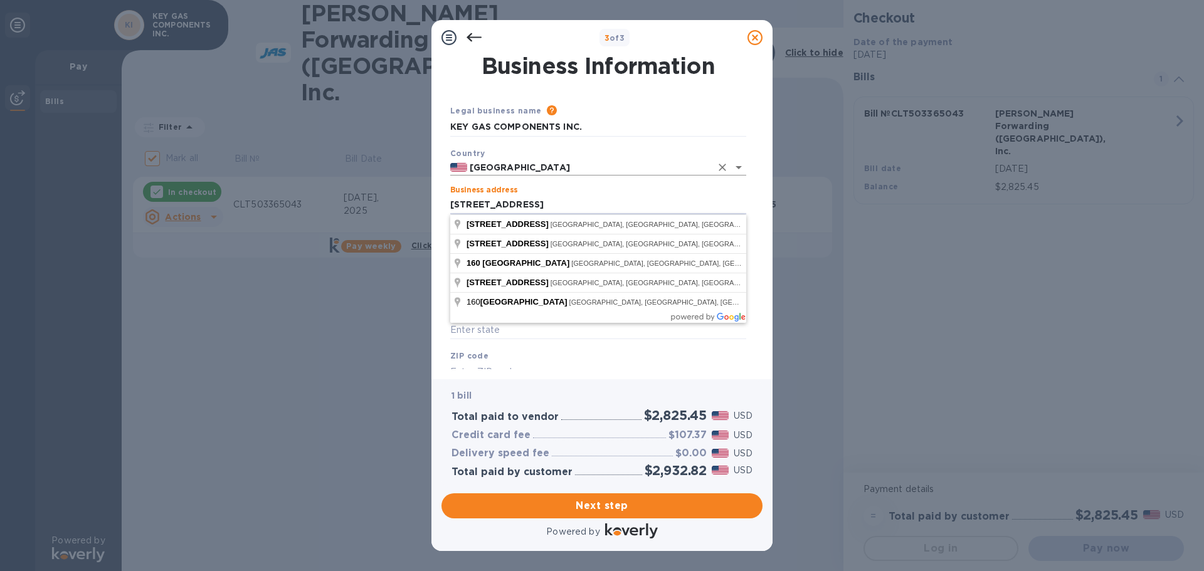 This screenshot has width=1204, height=571. What do you see at coordinates (598, 127) in the screenshot?
I see `input: Enter legal business name` at bounding box center [598, 127].